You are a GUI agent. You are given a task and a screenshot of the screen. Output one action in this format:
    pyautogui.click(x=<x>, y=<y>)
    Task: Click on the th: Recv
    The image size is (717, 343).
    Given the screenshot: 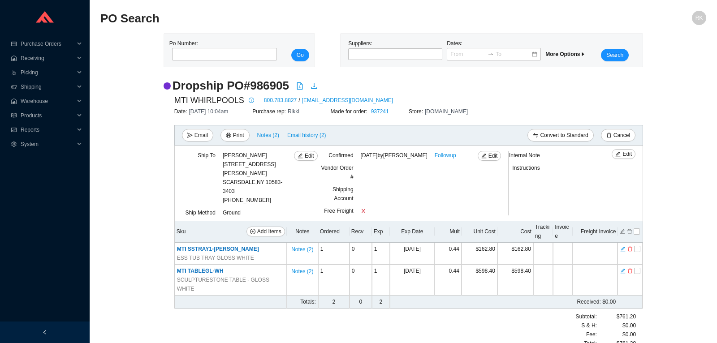 What is the action you would take?
    pyautogui.click(x=360, y=232)
    